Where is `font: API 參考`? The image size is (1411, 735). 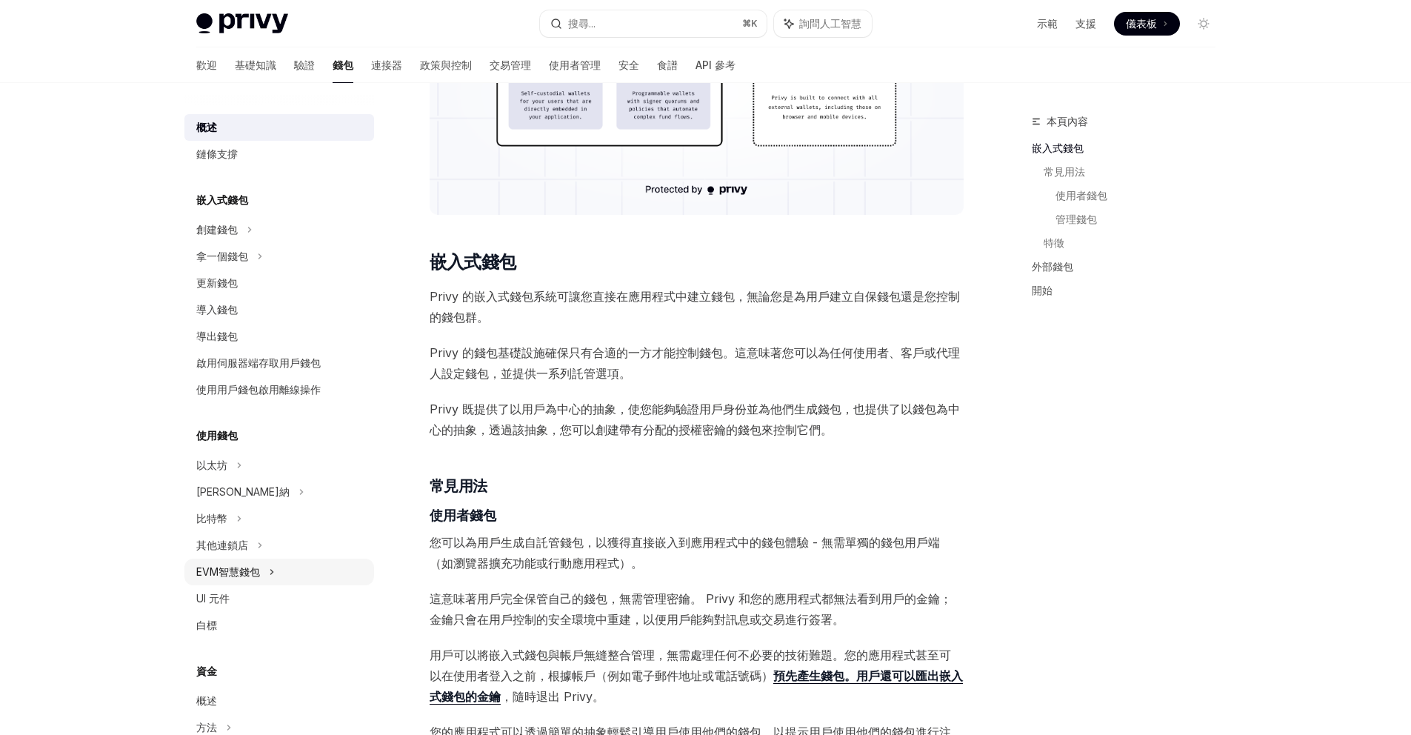
font: API 參考 is located at coordinates (716, 64).